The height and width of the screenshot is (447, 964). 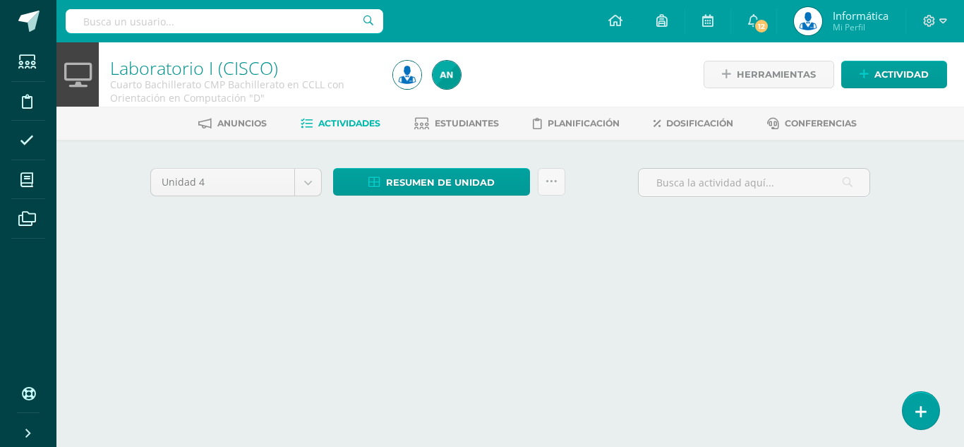 I want to click on a: Planificación, so click(x=576, y=123).